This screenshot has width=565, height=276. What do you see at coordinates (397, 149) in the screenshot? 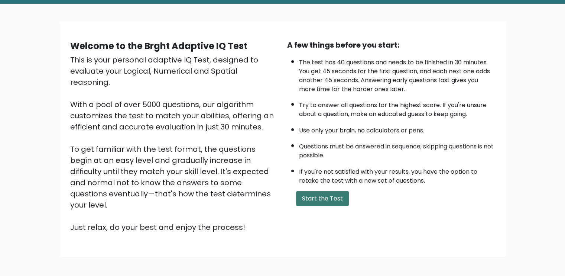
I see `li: Questions must be answered in sequence; skipping questions is not possible.` at bounding box center [397, 149].